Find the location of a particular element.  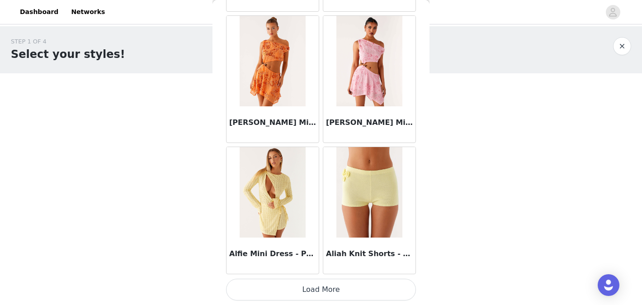

img: Aletta Sequin Mini Dress - Orange is located at coordinates (272, 61).